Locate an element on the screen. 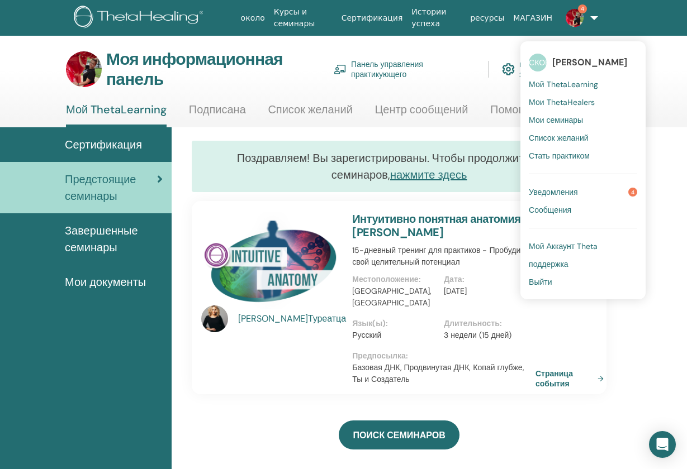 This screenshot has height=469, width=687. p: Предпосылка : is located at coordinates (444, 356).